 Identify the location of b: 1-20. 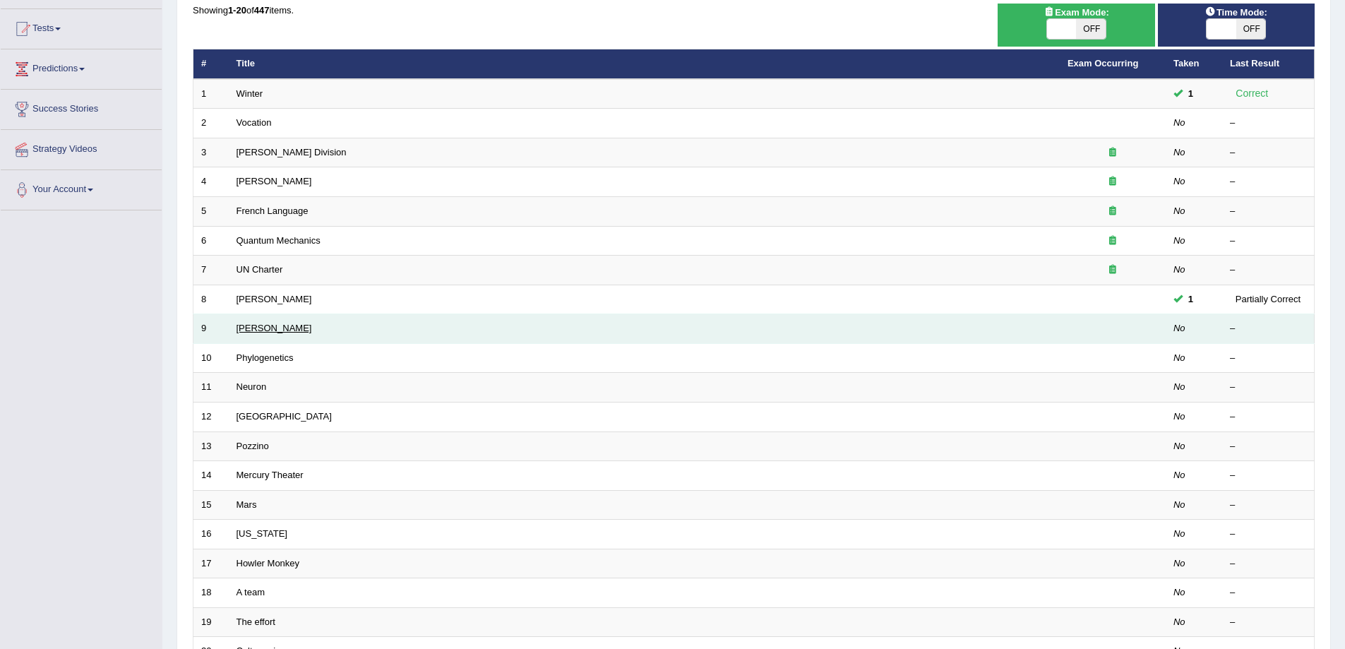
(237, 10).